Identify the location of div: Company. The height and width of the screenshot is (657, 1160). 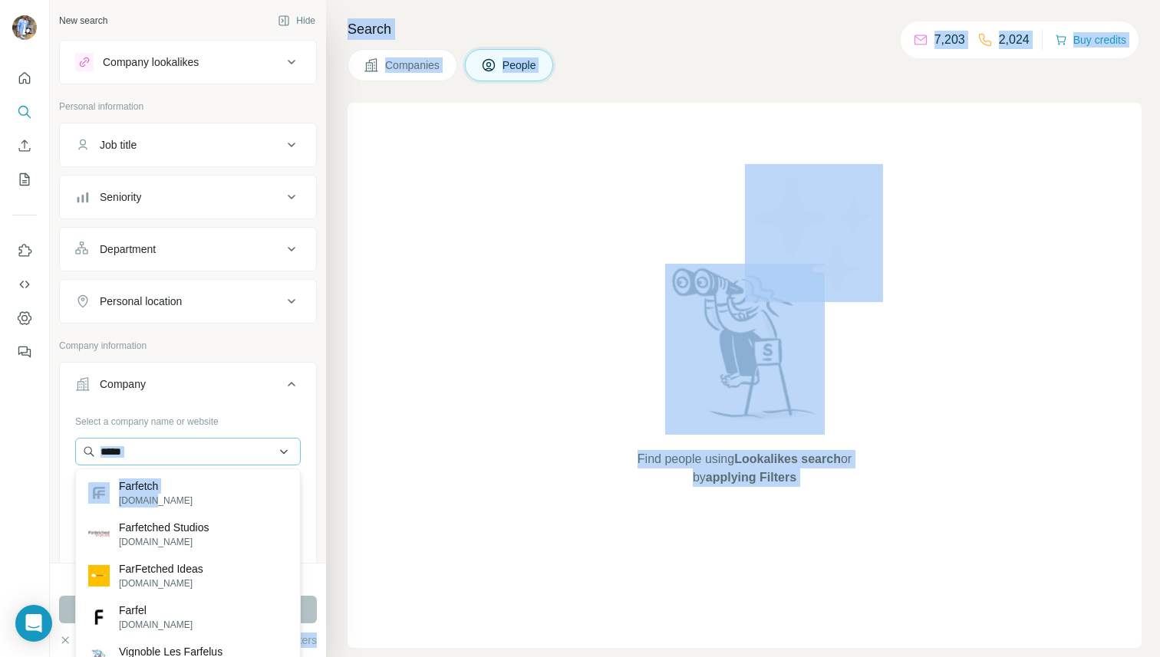
(123, 384).